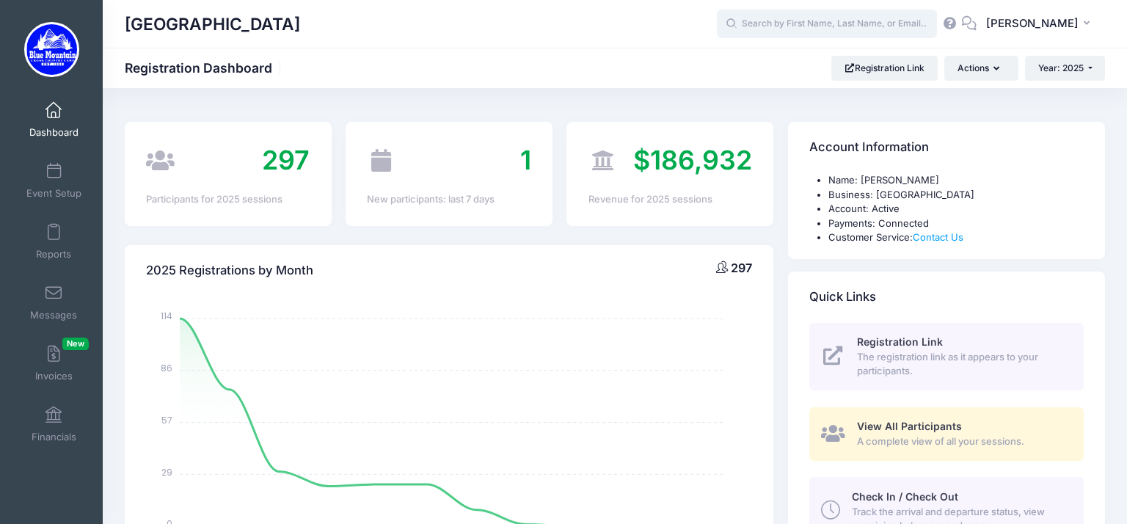  Describe the element at coordinates (692, 160) in the screenshot. I see `span: $186,932` at that location.